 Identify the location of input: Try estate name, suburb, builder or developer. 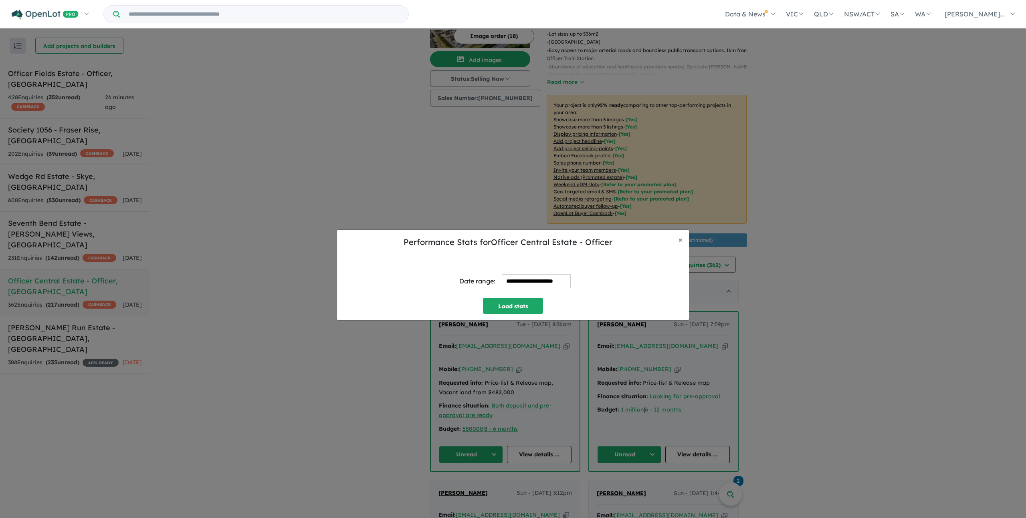
(264, 14).